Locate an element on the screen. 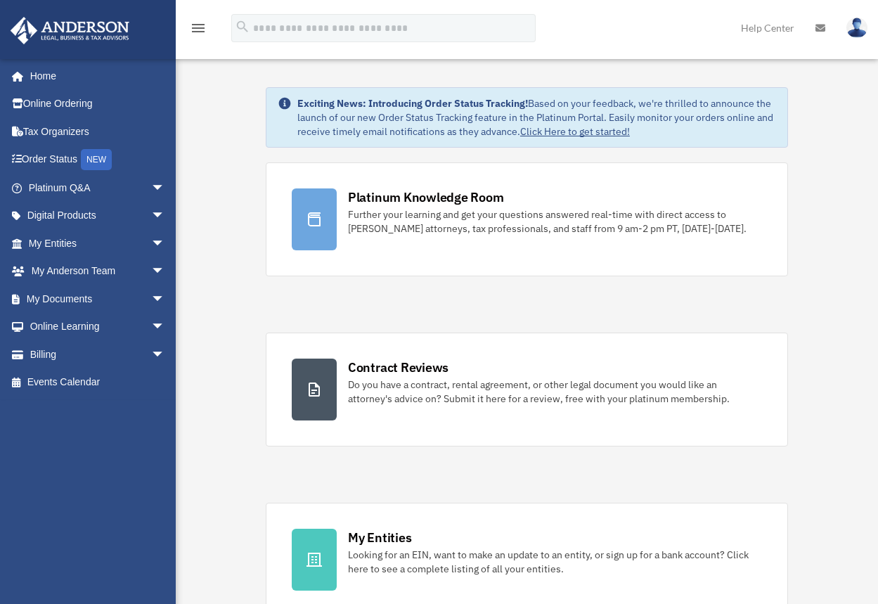  img: User Pic is located at coordinates (857, 27).